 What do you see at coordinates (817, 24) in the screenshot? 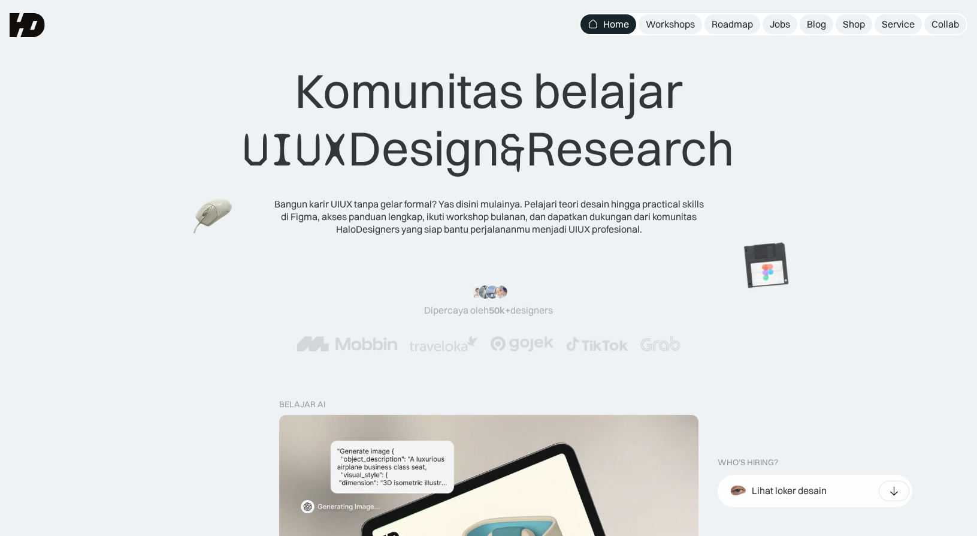
I see `a: Blog` at bounding box center [817, 24].